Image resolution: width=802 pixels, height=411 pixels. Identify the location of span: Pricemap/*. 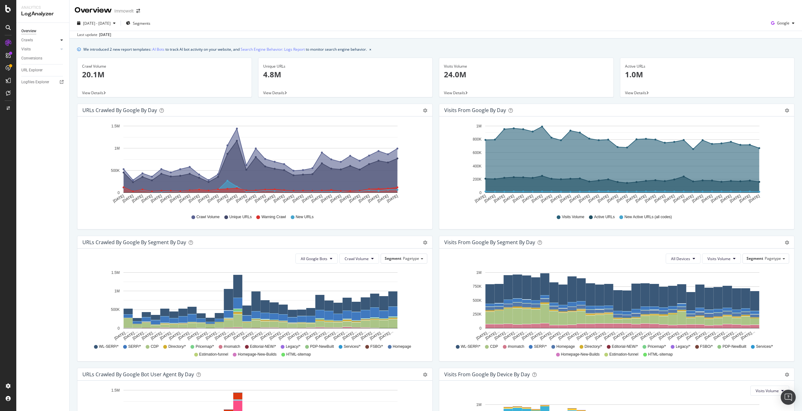
(205, 347).